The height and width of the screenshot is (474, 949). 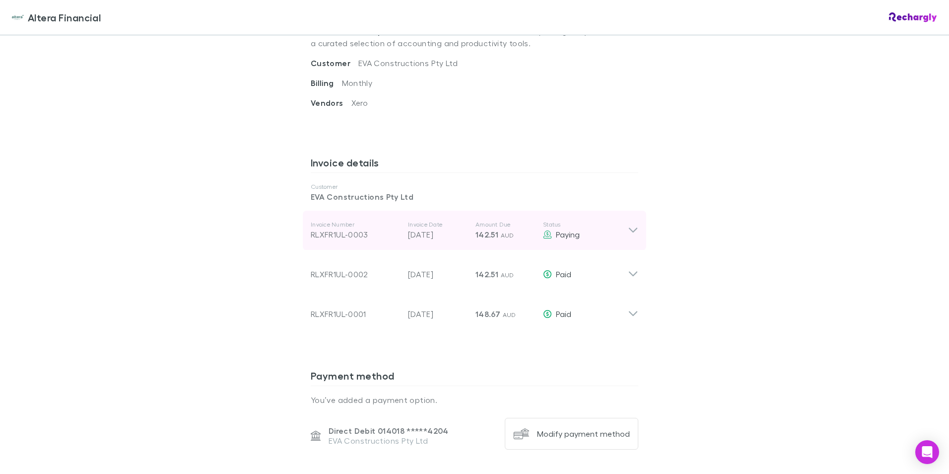 I want to click on img: Modify payment method's Logo, so click(x=521, y=433).